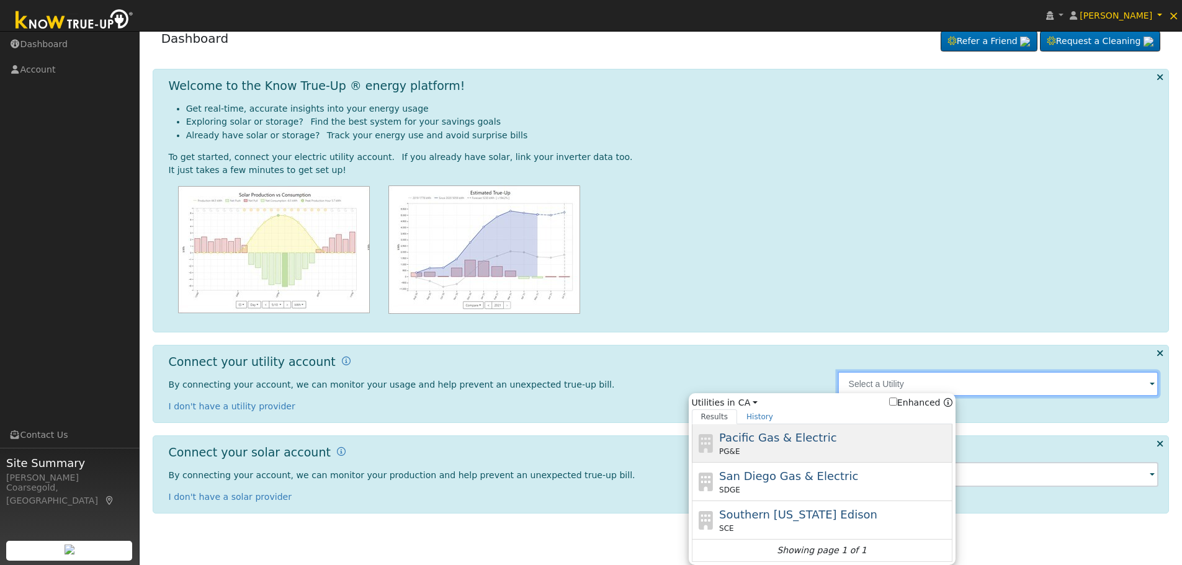  What do you see at coordinates (989, 42) in the screenshot?
I see `a: Refer a Friend` at bounding box center [989, 42].